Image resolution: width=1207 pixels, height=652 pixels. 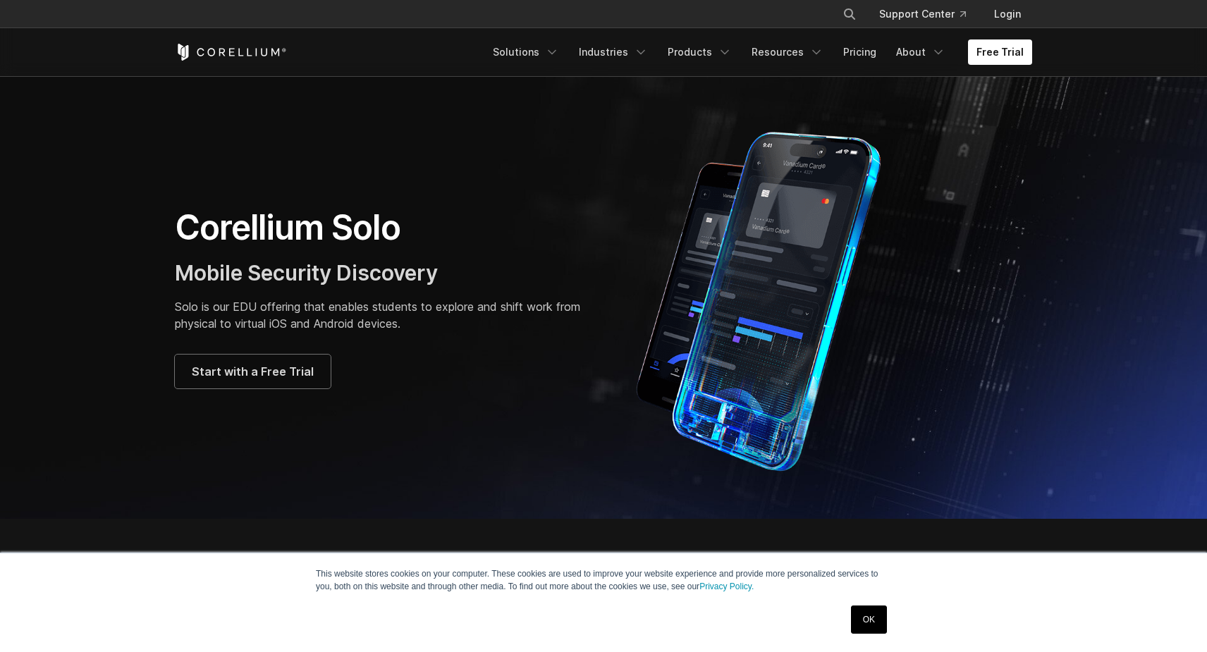 I want to click on a: Solutions, so click(x=526, y=52).